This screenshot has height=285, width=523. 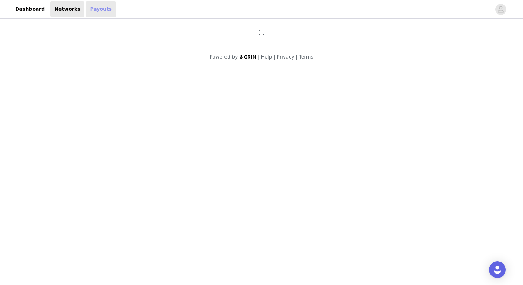 I want to click on a: Terms, so click(x=306, y=57).